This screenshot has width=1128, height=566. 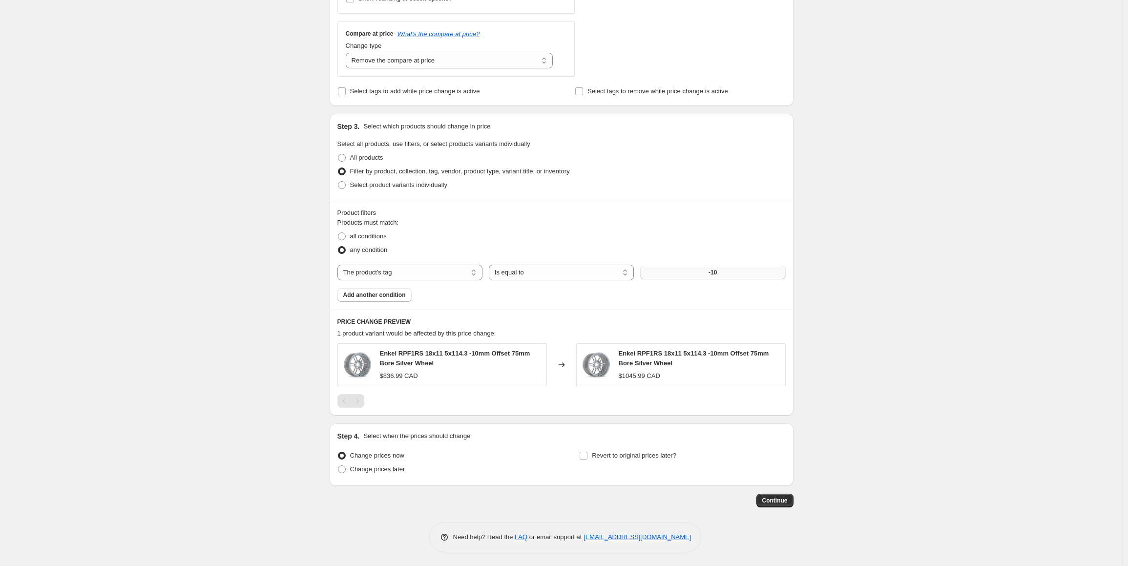 I want to click on span: Select tags to add while price change is active, so click(x=415, y=91).